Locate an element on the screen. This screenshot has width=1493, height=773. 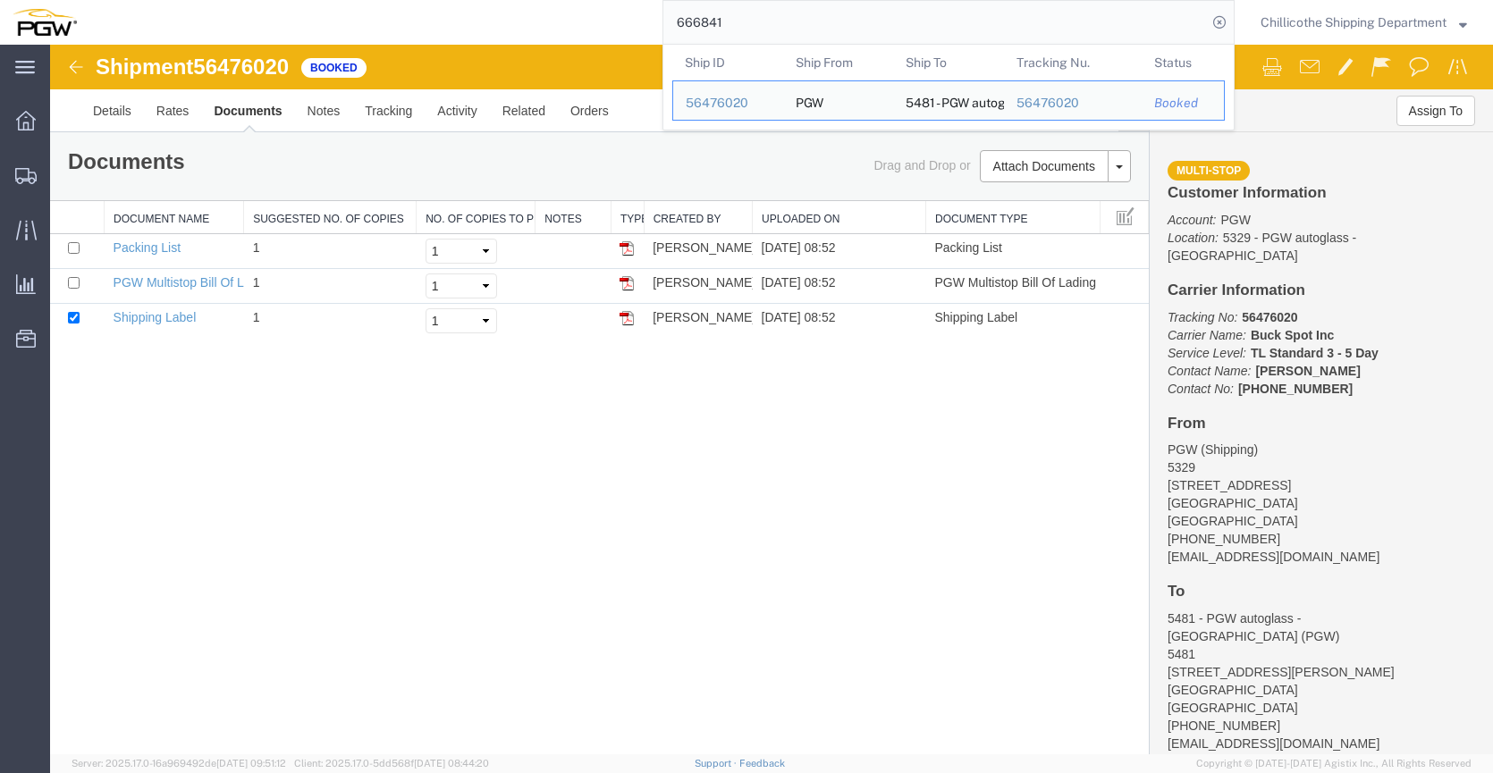
h1: Shipment is located at coordinates (142, 22).